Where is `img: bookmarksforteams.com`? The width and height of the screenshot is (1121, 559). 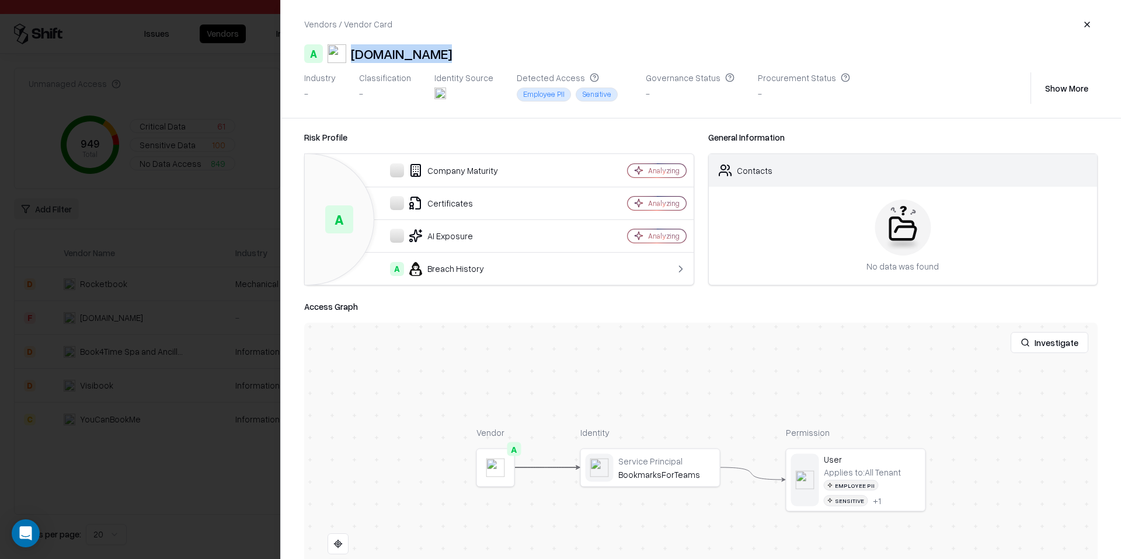 img: bookmarksforteams.com is located at coordinates (337, 54).